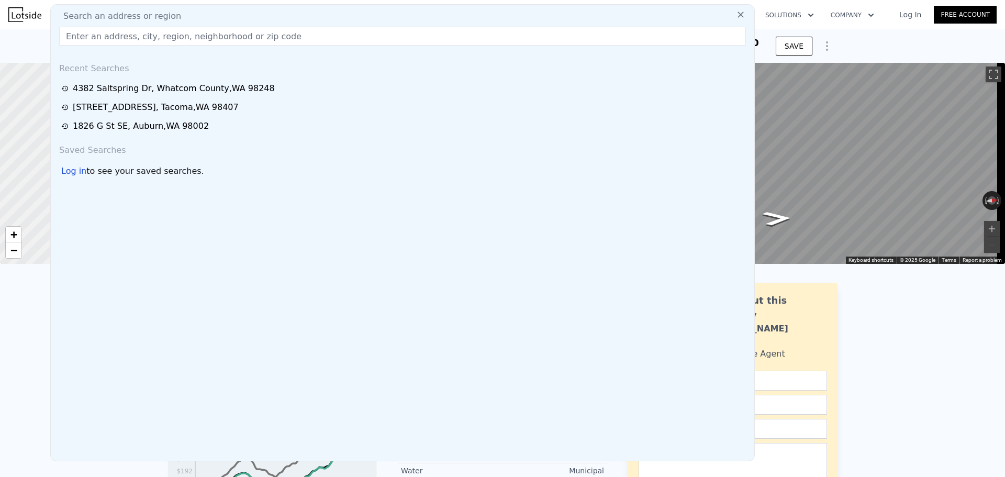 The image size is (1005, 477). Describe the element at coordinates (986, 201) in the screenshot. I see `button: Rotate counterclockwise` at that location.